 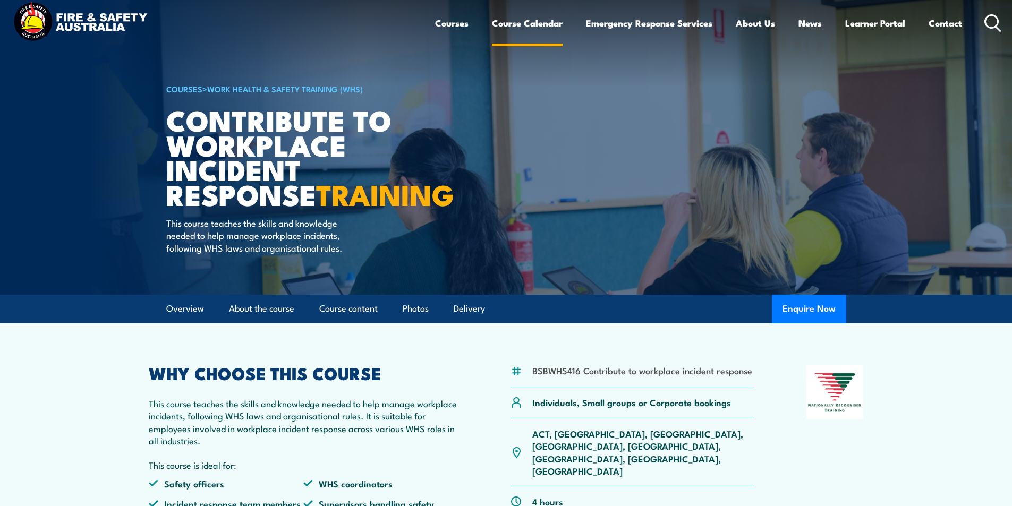 I want to click on a: Delivery, so click(x=469, y=309).